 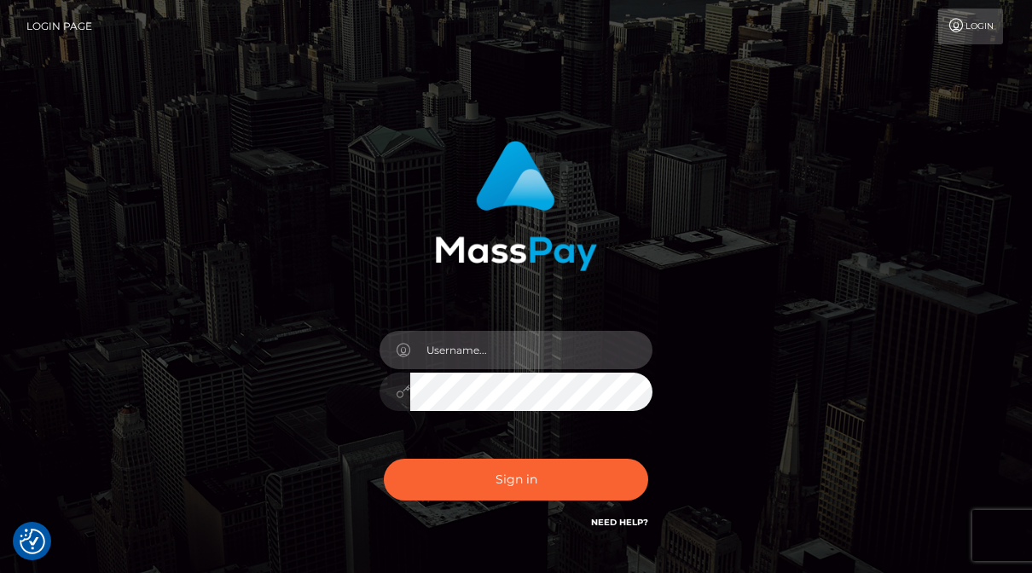 What do you see at coordinates (32, 541) in the screenshot?
I see `button: Consent Preferences` at bounding box center [32, 541].